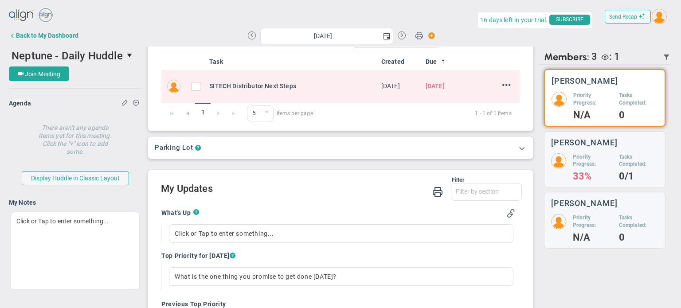 Image resolution: width=681 pixels, height=308 pixels. I want to click on button: Display Huddle in Classic Layout, so click(75, 178).